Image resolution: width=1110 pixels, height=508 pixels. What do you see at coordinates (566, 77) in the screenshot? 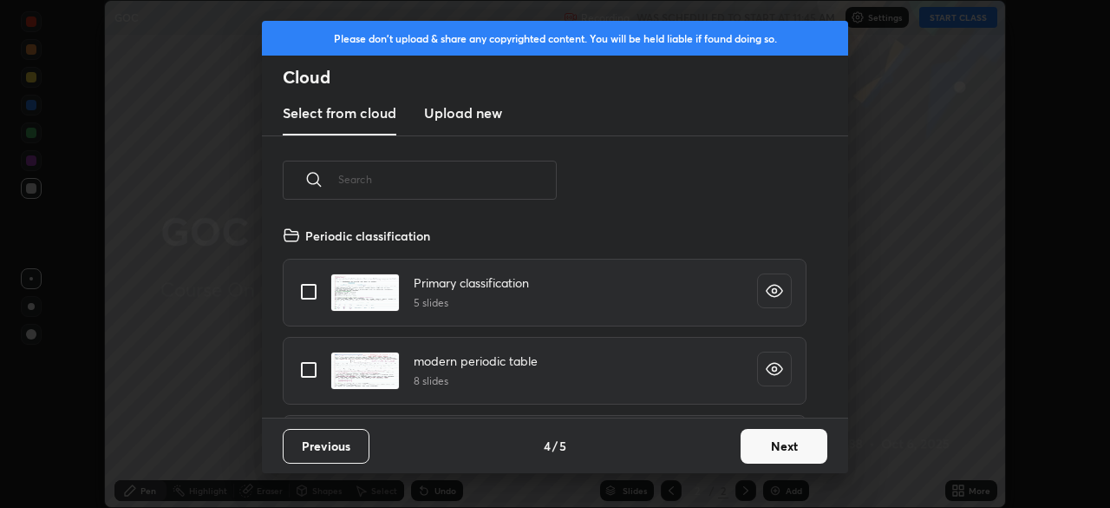
I see `h2: Cloud` at bounding box center [566, 77].